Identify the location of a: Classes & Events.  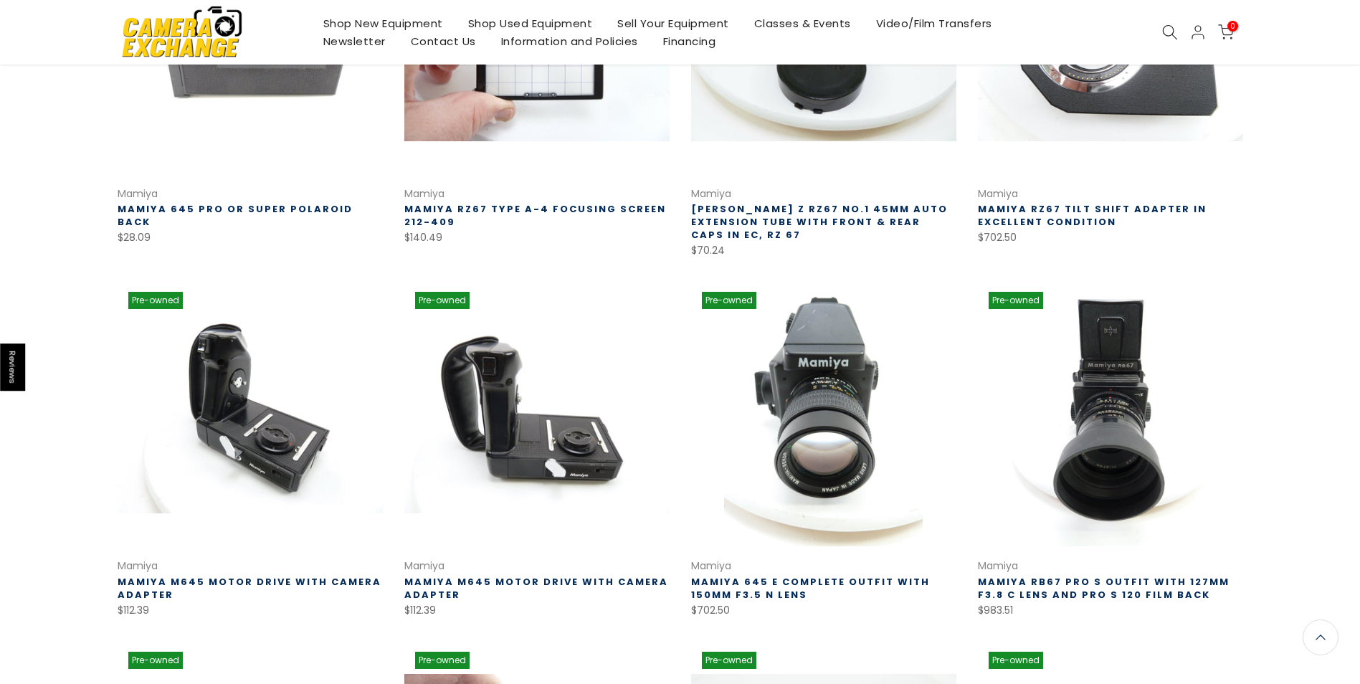
(802, 23).